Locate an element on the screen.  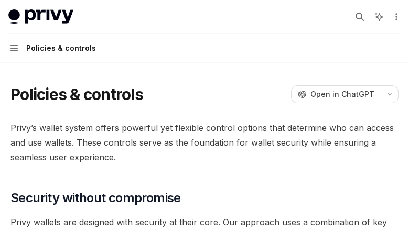
span: Security without compromise is located at coordinates (95, 198).